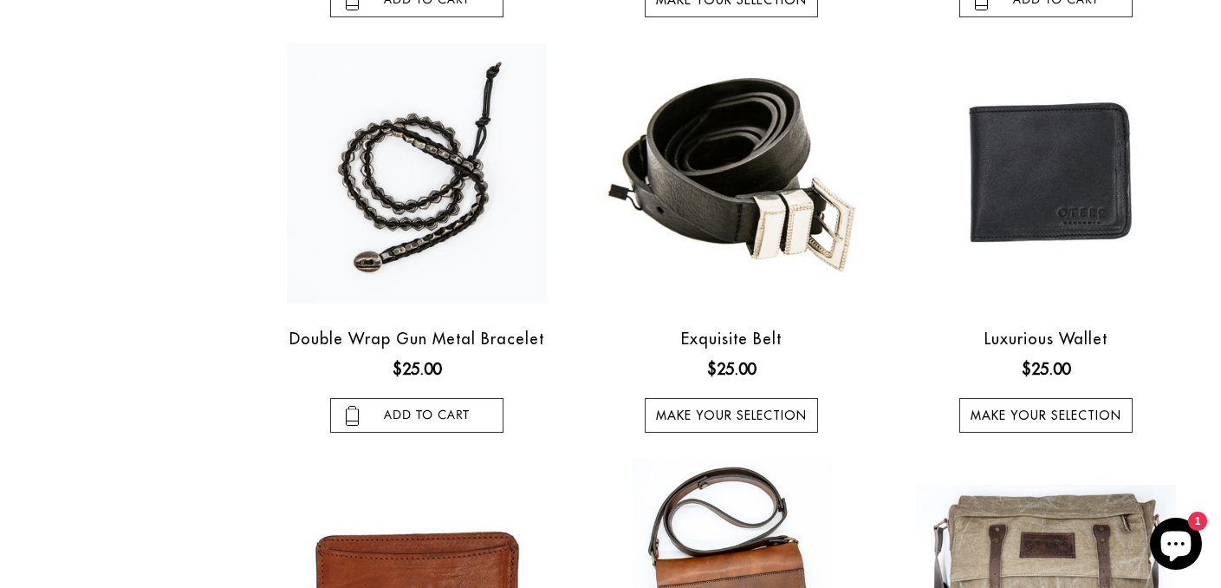 This screenshot has height=588, width=1221. What do you see at coordinates (731, 172) in the screenshot?
I see `img: otero menswear dress belt` at bounding box center [731, 172].